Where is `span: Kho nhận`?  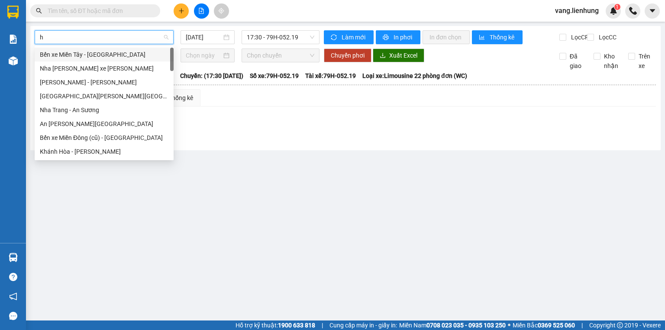
span: Kho nhận is located at coordinates (611, 61).